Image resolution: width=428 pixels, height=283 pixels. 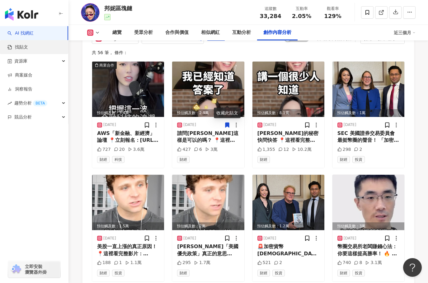 What do you see at coordinates (128, 226) in the screenshot?
I see `div: 預估觸及數：1.5萬` at bounding box center [128, 226].